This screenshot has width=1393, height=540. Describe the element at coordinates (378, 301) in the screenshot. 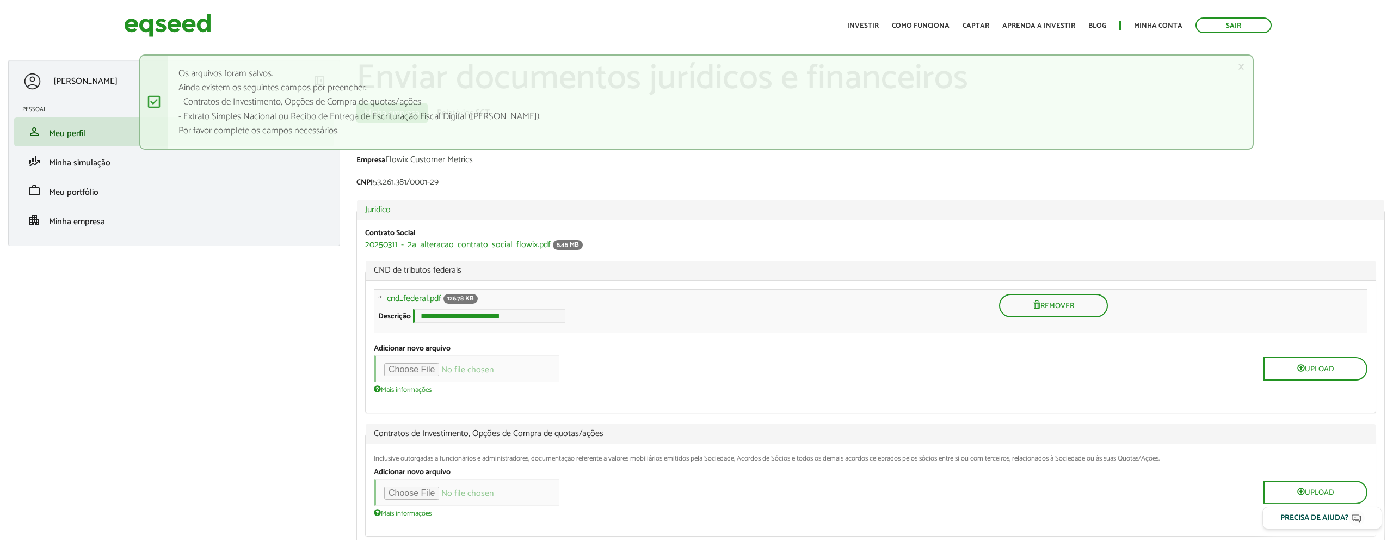

I see `a: Arraste para reordenar` at that location.